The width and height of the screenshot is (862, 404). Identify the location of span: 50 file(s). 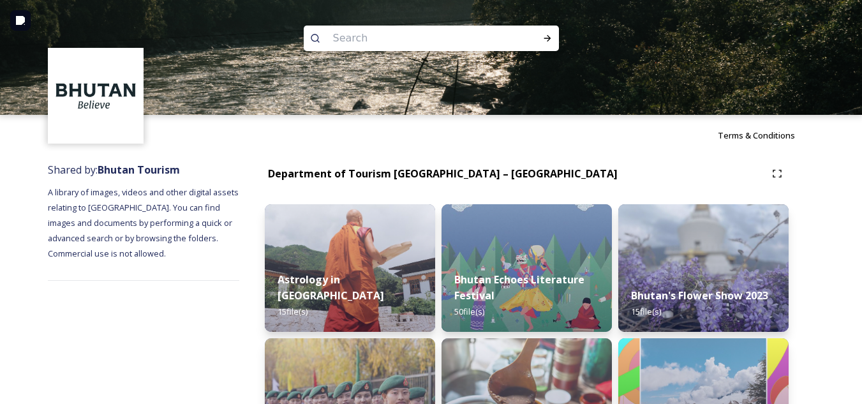
(469, 311).